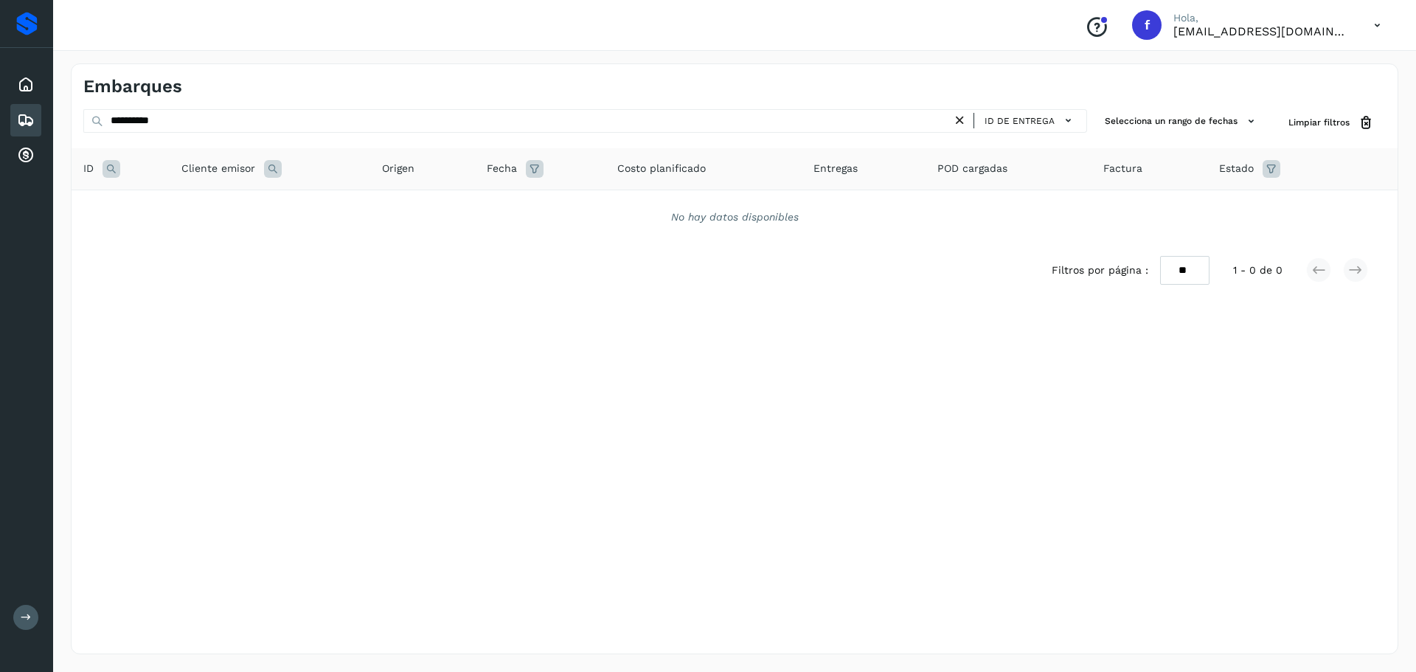 The image size is (1416, 672). What do you see at coordinates (1030, 120) in the screenshot?
I see `button: ID de entrega` at bounding box center [1030, 120].